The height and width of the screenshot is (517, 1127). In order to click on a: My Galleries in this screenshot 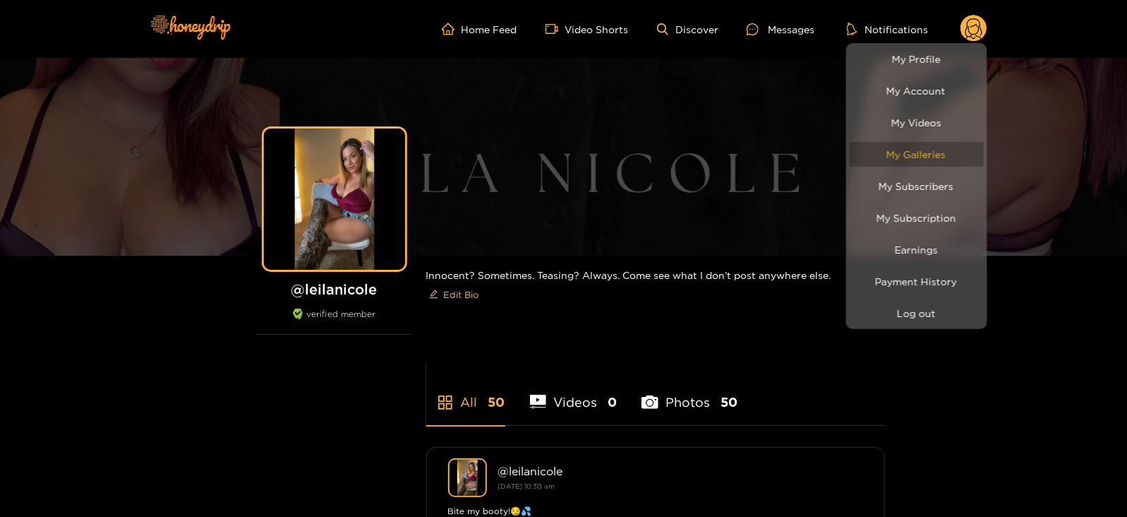, I will do `click(917, 154)`.